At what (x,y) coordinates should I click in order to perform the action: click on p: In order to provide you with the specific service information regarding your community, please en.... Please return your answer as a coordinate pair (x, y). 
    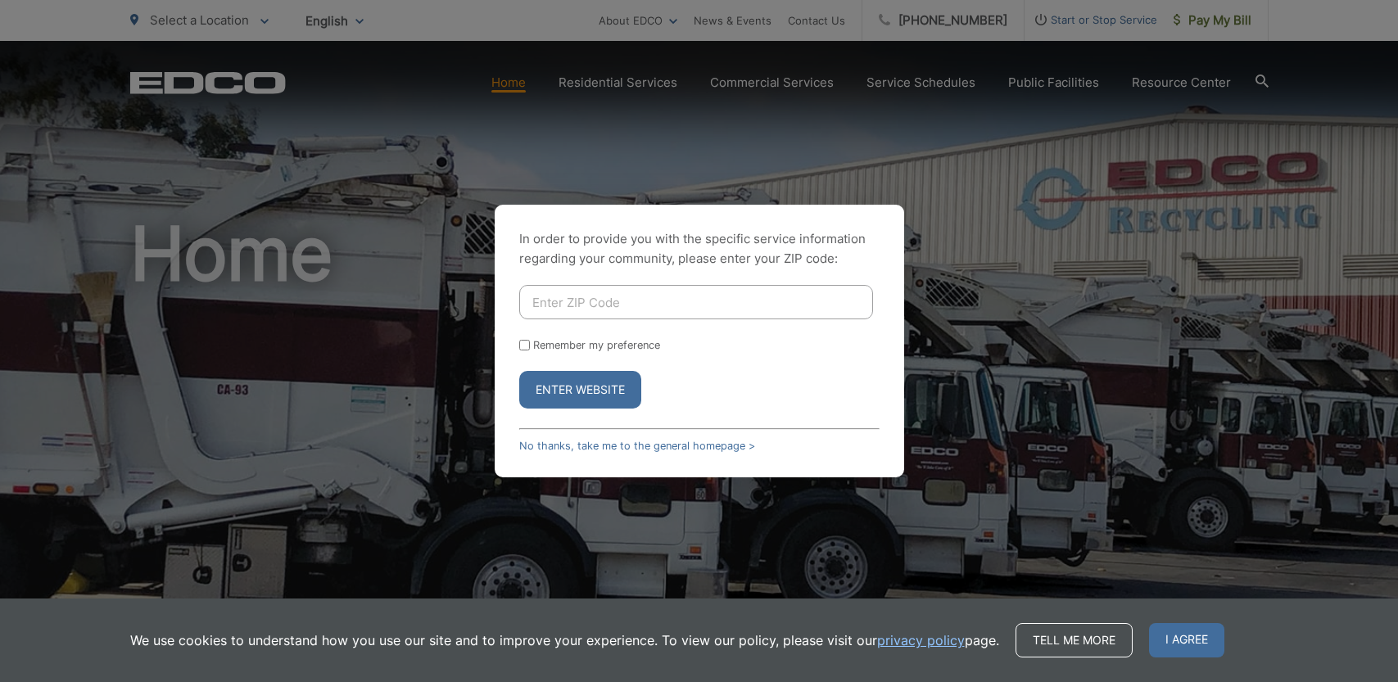
    Looking at the image, I should click on (699, 249).